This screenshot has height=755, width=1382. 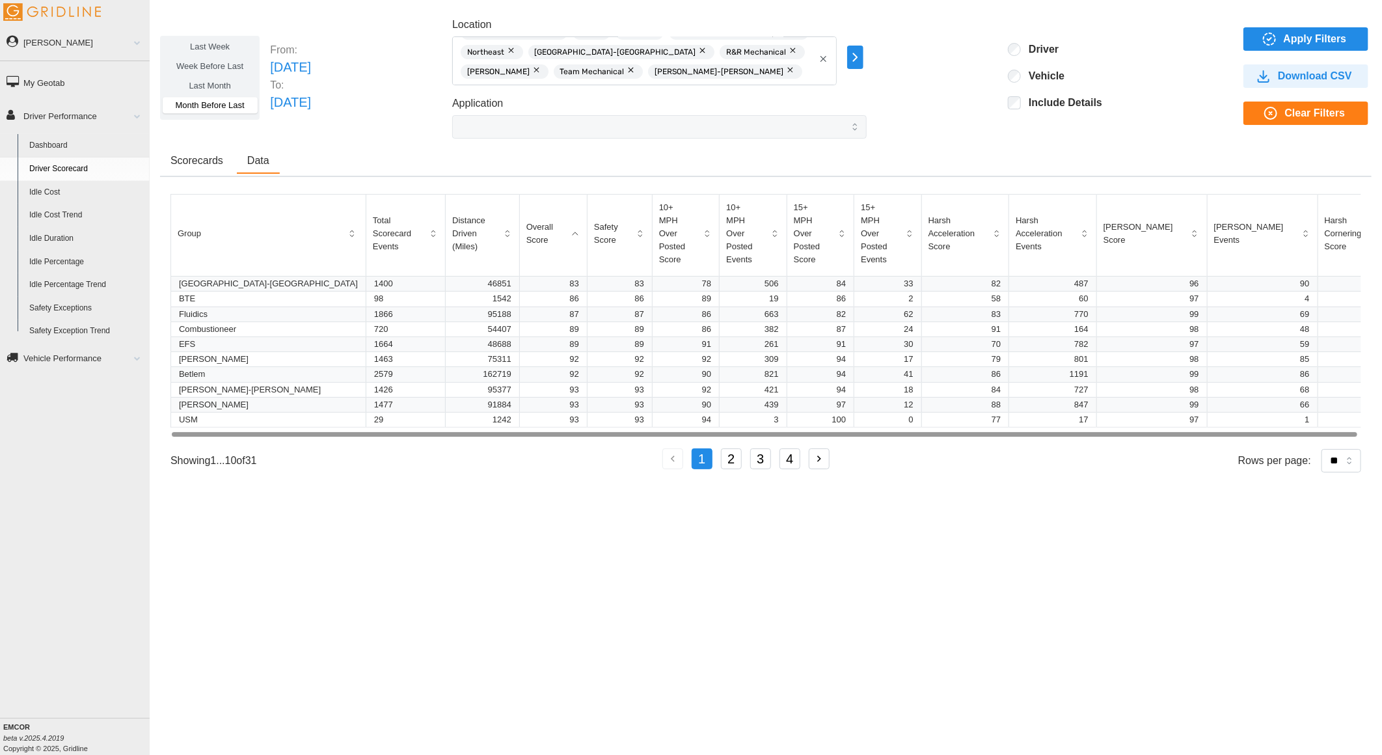 What do you see at coordinates (1151, 374) in the screenshot?
I see `p: 99` at bounding box center [1151, 374].